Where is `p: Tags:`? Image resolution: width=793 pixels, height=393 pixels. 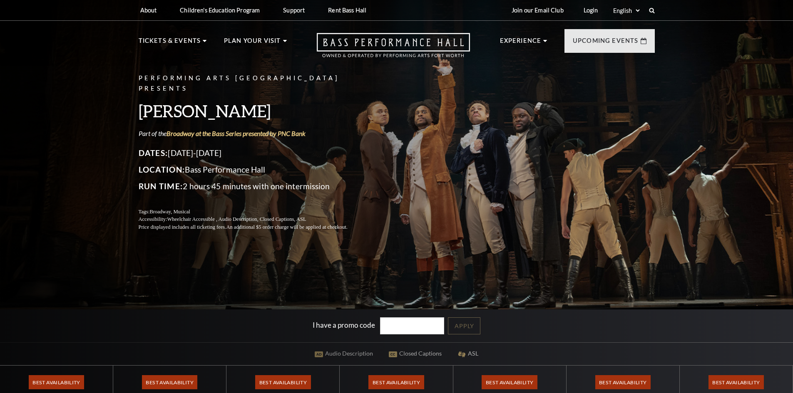 p: Tags: is located at coordinates (253, 212).